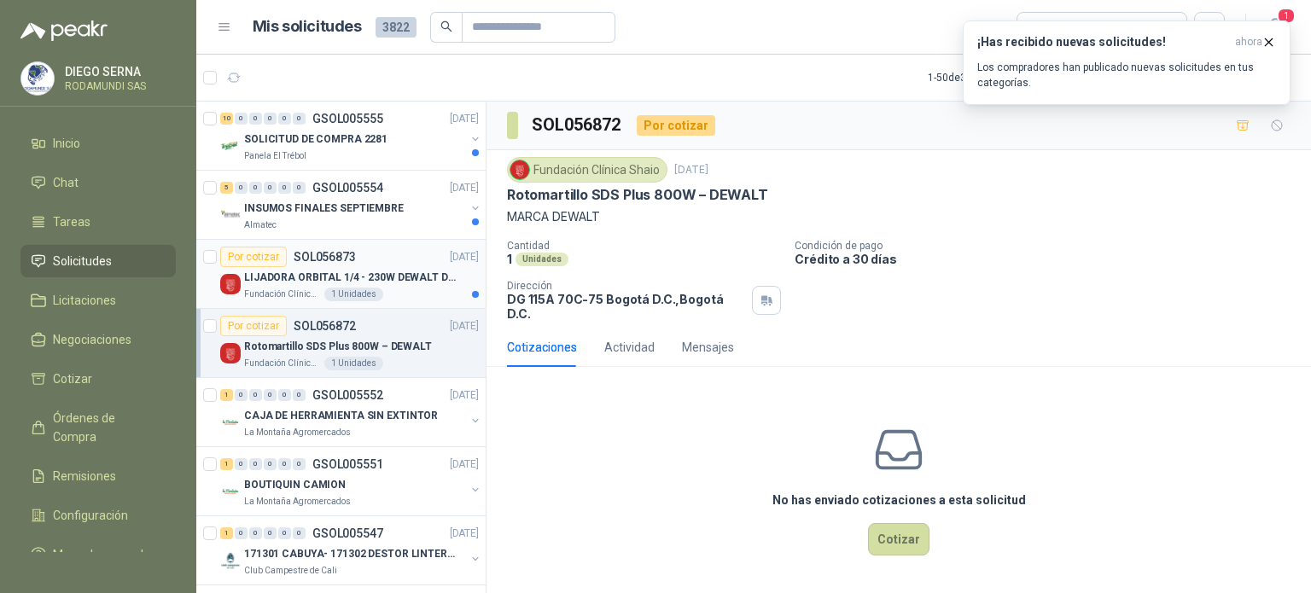  What do you see at coordinates (1249, 42) in the screenshot?
I see `span: ahora` at bounding box center [1249, 42].